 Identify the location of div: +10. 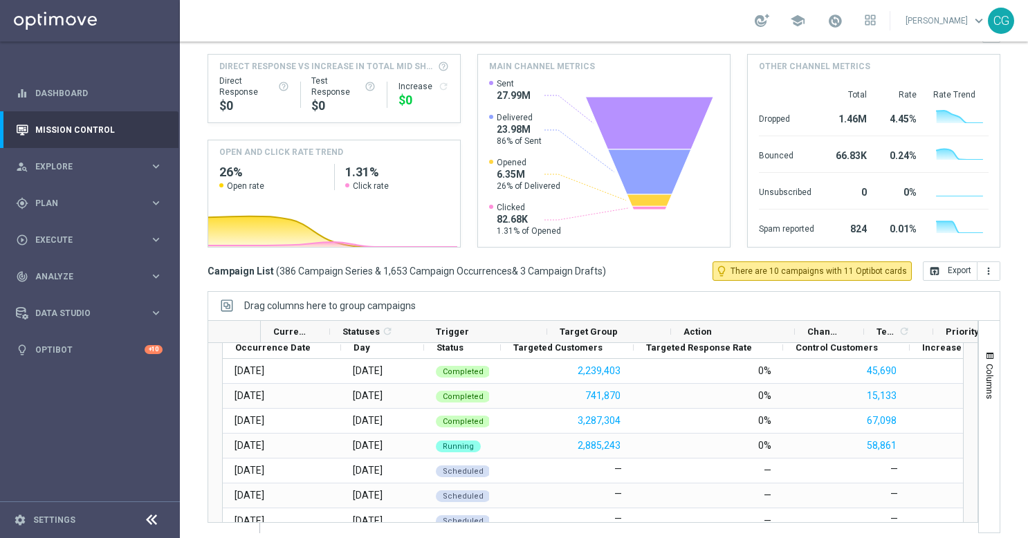
(154, 350).